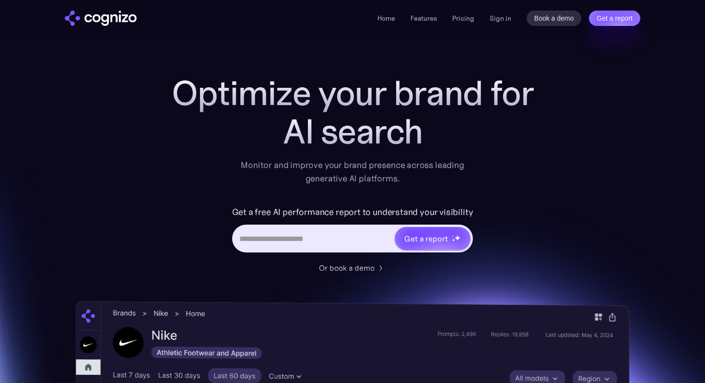 Image resolution: width=705 pixels, height=383 pixels. Describe the element at coordinates (101, 18) in the screenshot. I see `img: cognizo logo` at that location.